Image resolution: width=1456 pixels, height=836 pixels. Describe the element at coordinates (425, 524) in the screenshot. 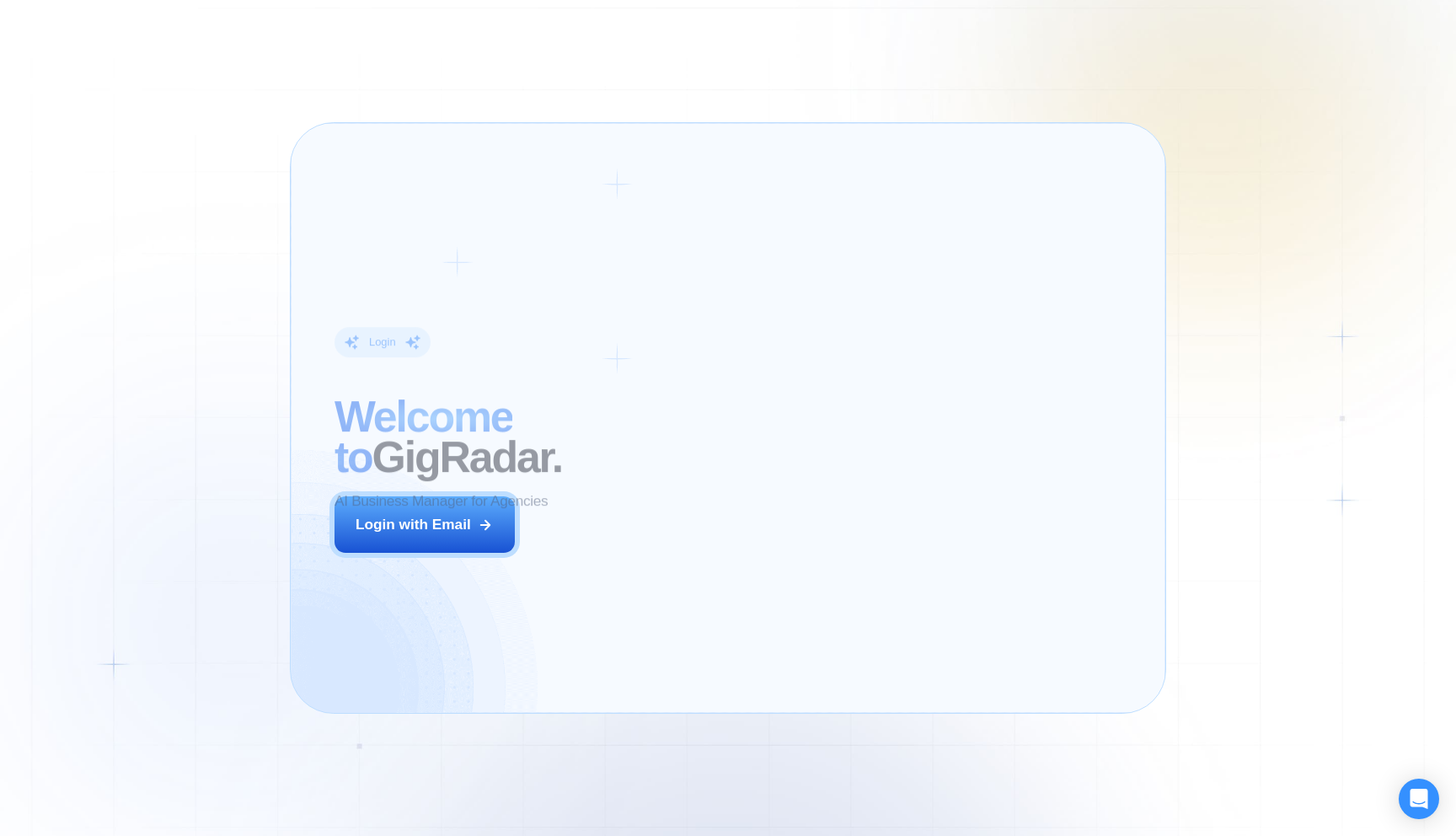

I see `button: Login with Email` at that location.